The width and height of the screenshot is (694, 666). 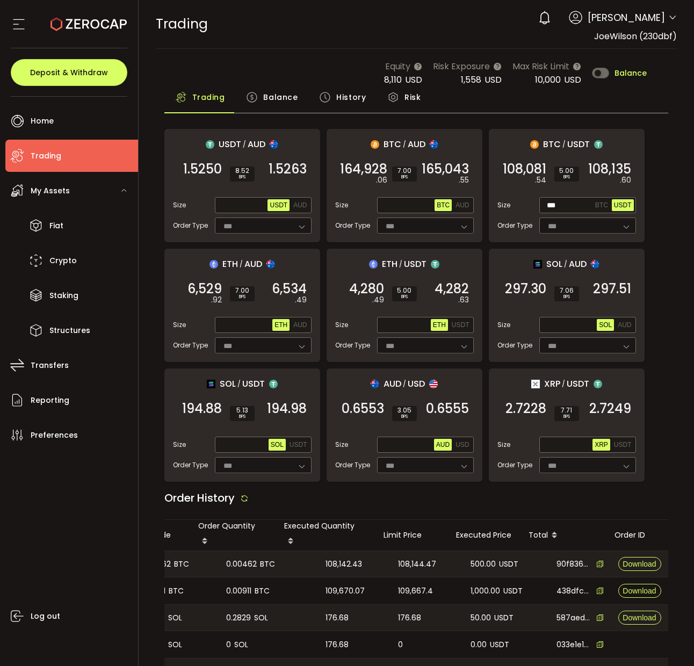 I want to click on span: 297.51, so click(x=612, y=289).